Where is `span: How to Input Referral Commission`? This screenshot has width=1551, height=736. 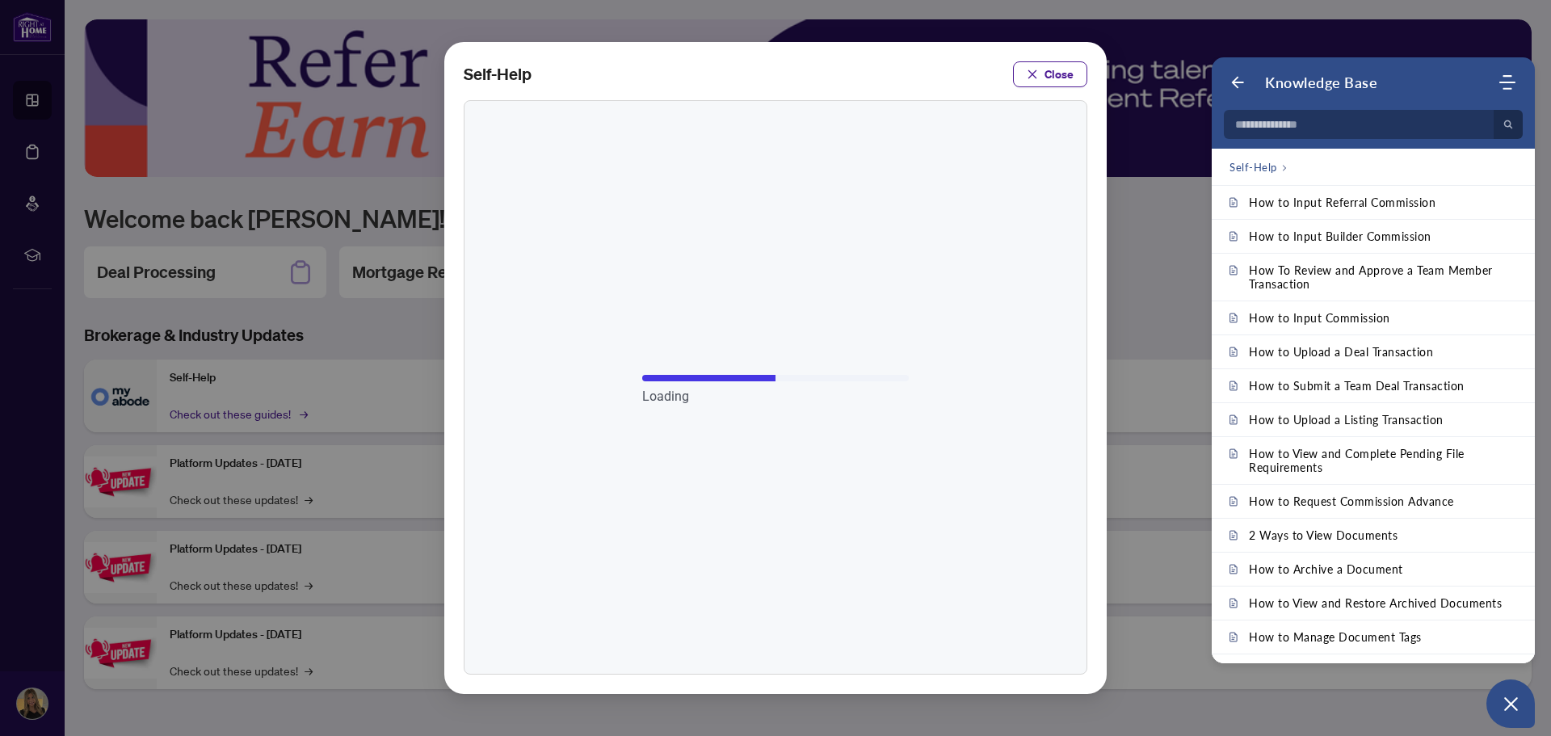 span: How to Input Referral Commission is located at coordinates (1342, 202).